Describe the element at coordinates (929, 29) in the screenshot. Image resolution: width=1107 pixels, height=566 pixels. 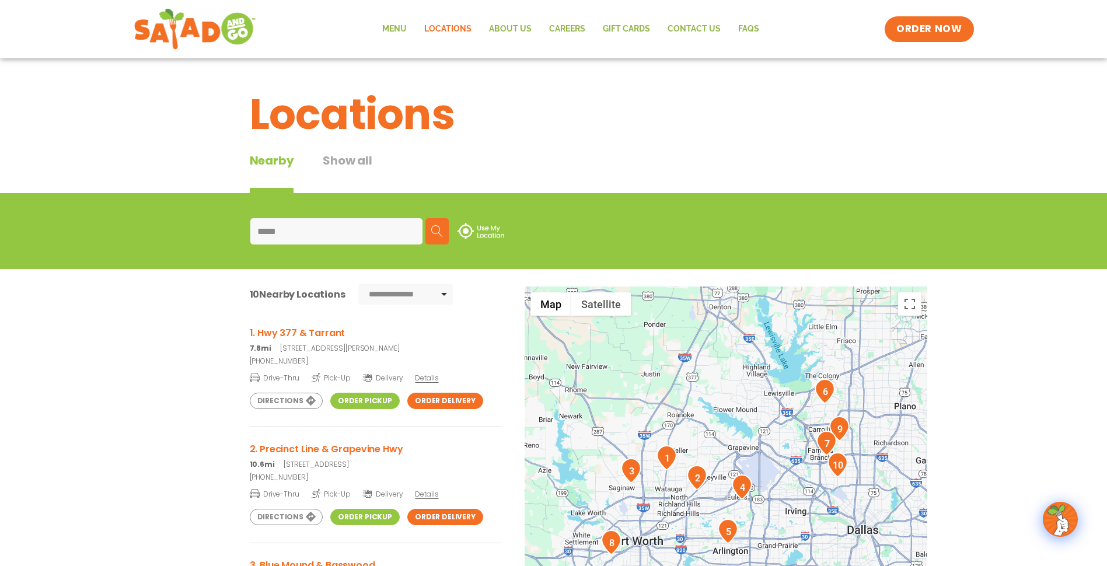
I see `a: ORDER NOW` at that location.